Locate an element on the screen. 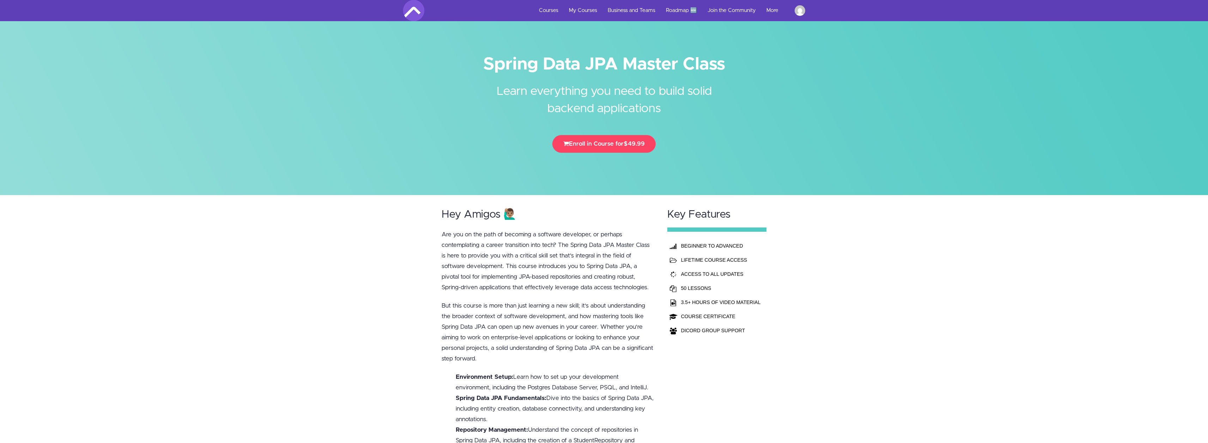 The height and width of the screenshot is (443, 1208). b: Repository Management: is located at coordinates (491, 429).